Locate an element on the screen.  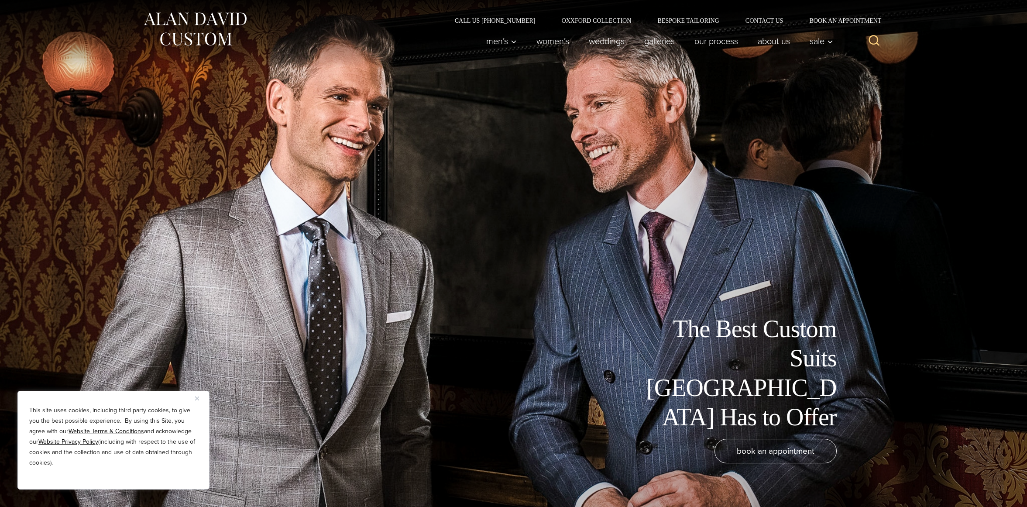
a: Website Privacy Policy is located at coordinates (68, 441).